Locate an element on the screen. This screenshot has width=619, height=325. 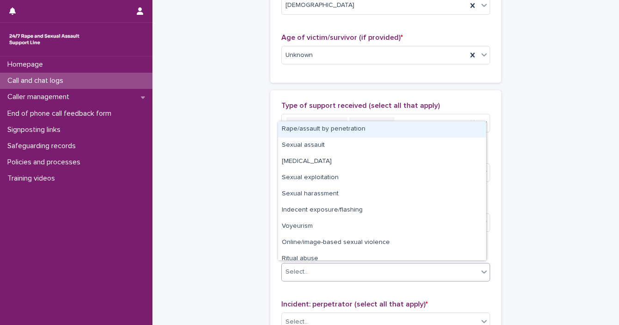
p: Call and chat logs is located at coordinates (37, 80).